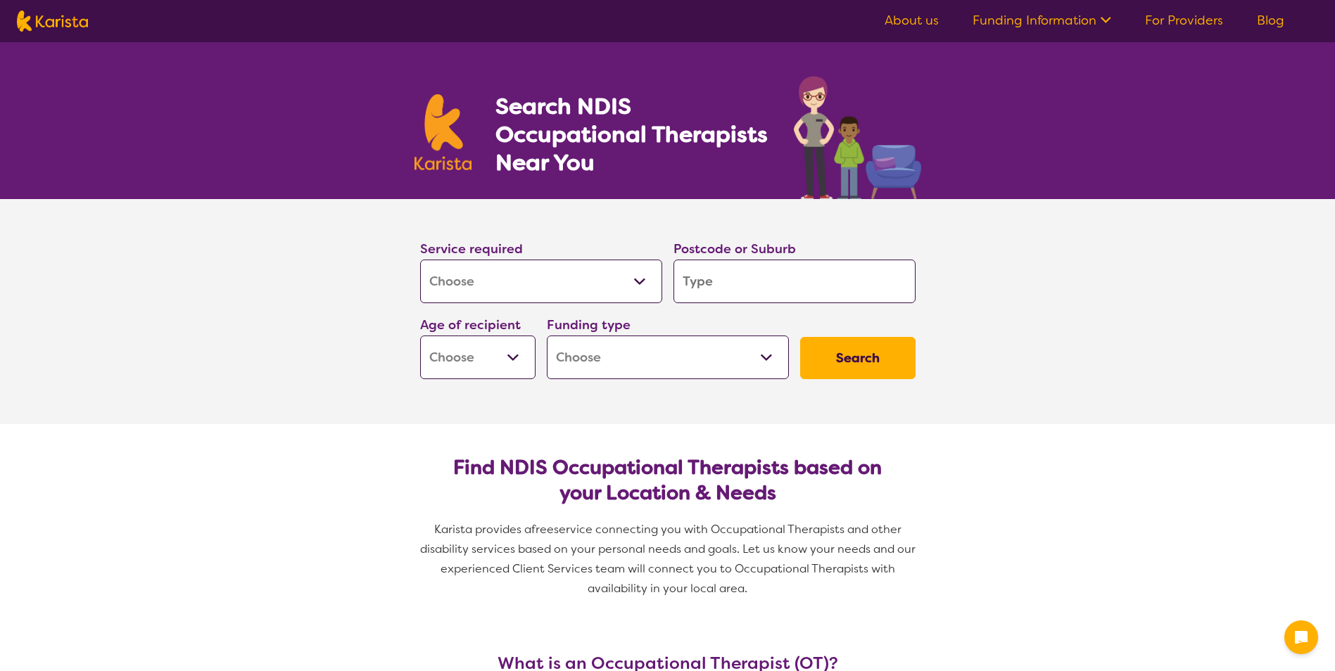 The width and height of the screenshot is (1335, 671). What do you see at coordinates (472, 249) in the screenshot?
I see `label: Service required` at bounding box center [472, 249].